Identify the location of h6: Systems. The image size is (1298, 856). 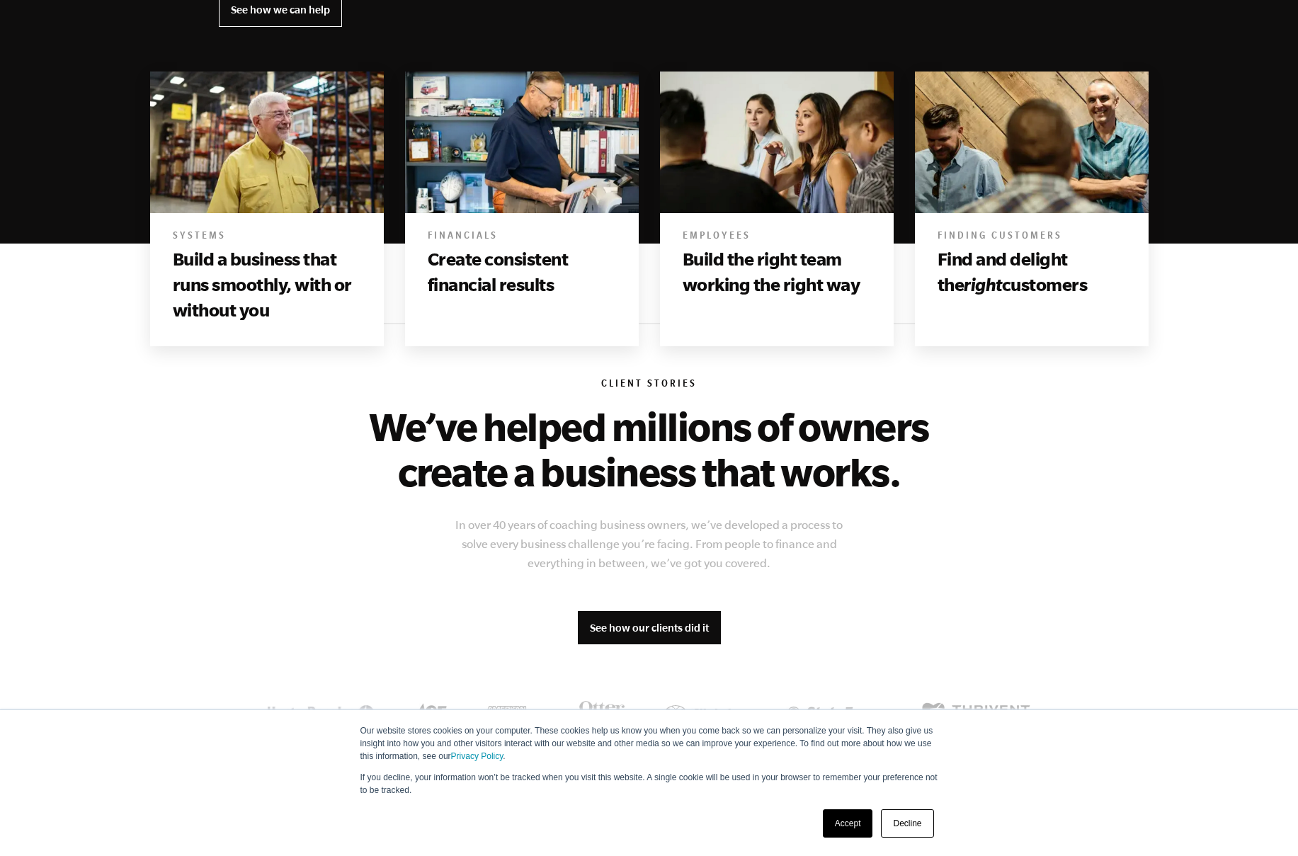
(267, 237).